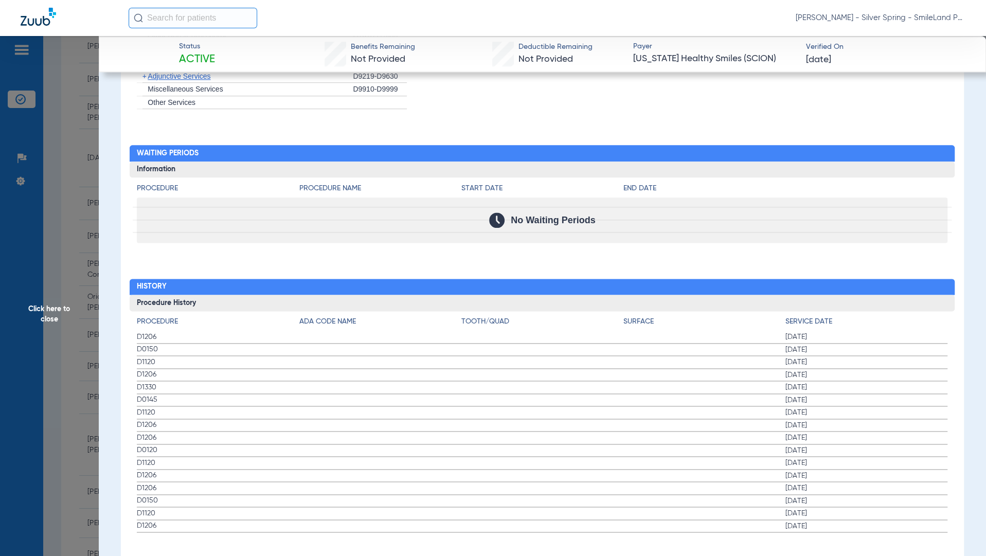  Describe the element at coordinates (542, 324) in the screenshot. I see `app-breakdown-title: Tooth/Quad` at that location.